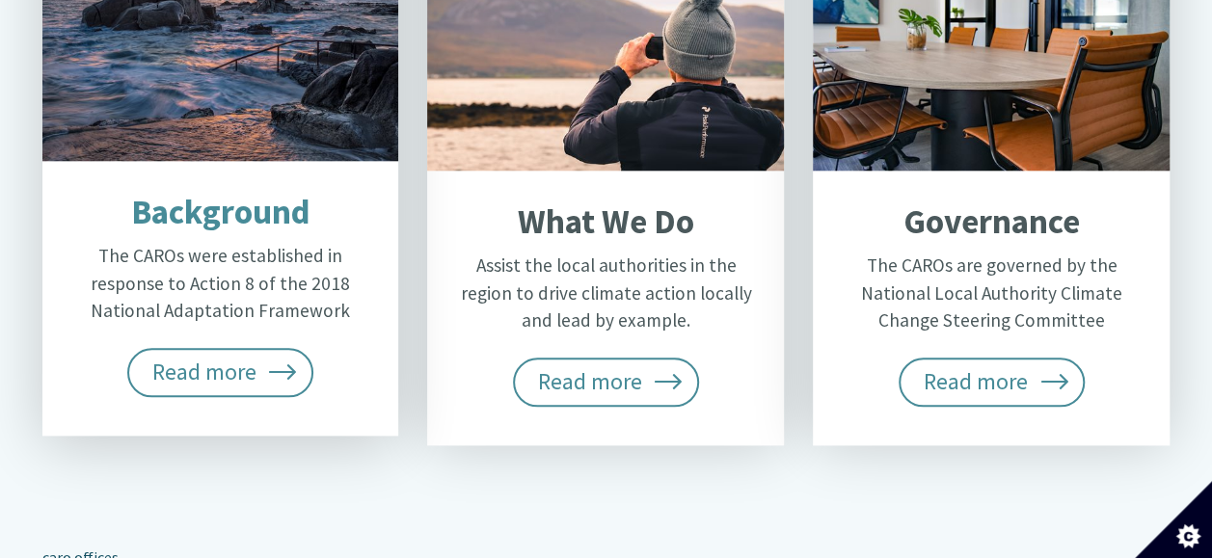  I want to click on p: The CAROs are governed by the National Local Authority Climate Change Steering Committee, so click(991, 293).